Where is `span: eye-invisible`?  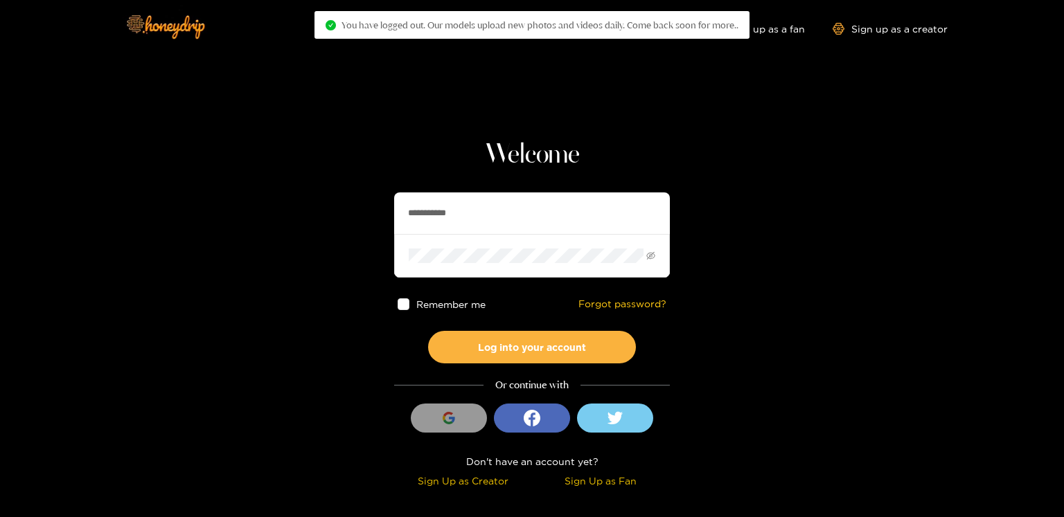 span: eye-invisible is located at coordinates (650, 256).